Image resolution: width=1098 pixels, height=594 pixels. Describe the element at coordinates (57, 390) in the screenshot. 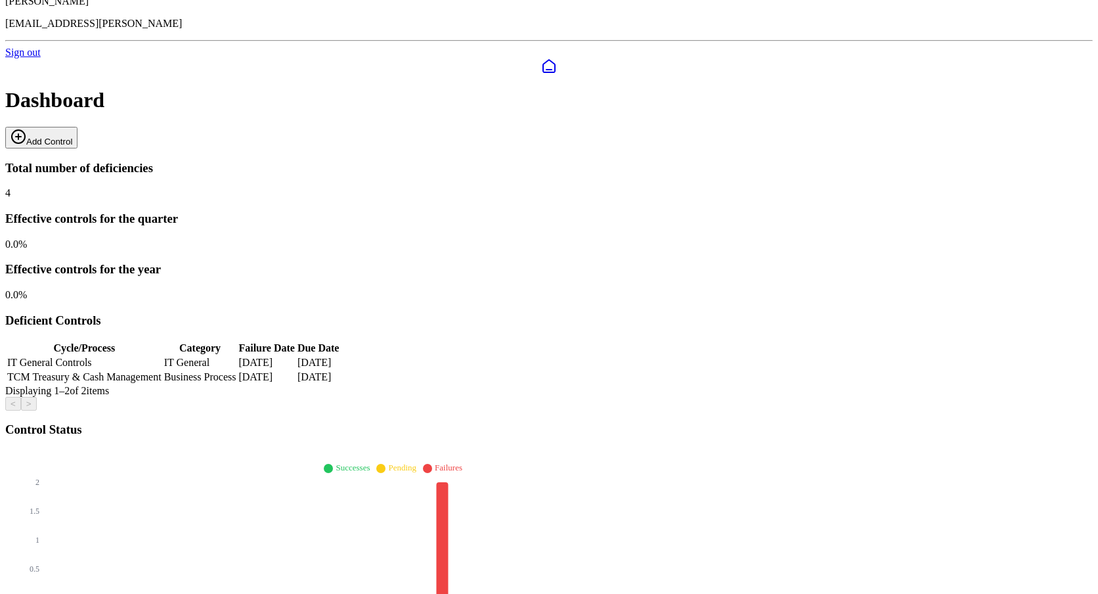

I see `span: Displaying 1– 2 of 2 items` at that location.